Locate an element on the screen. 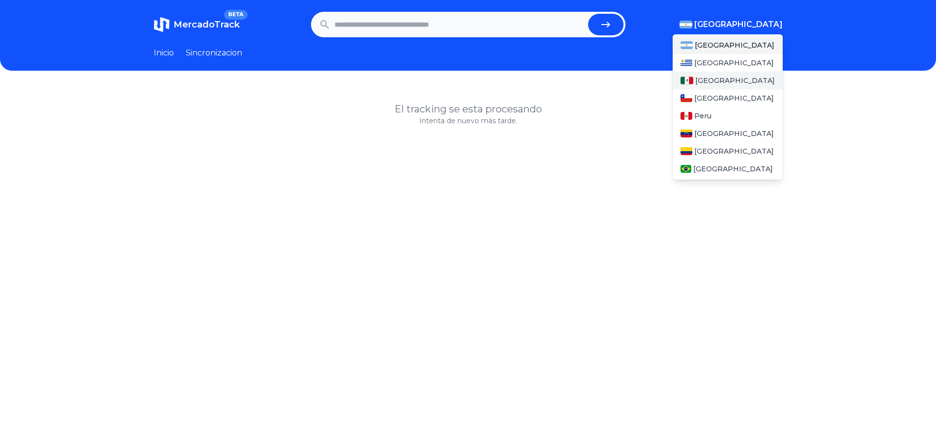  img: Colombia is located at coordinates (687, 151).